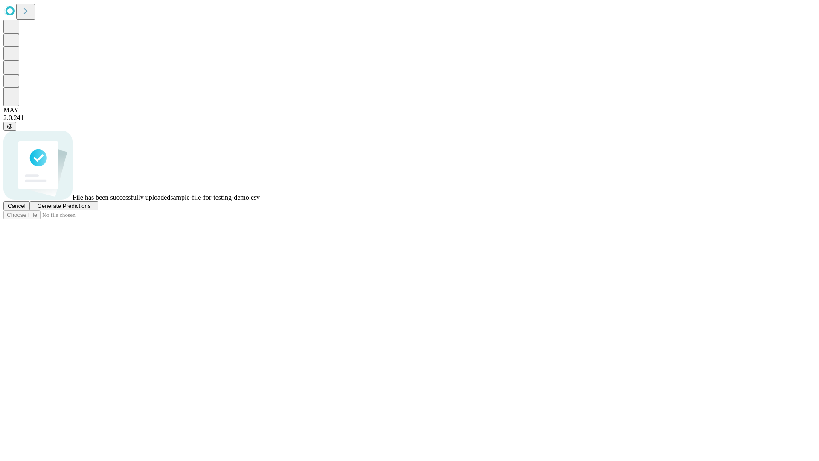 Image resolution: width=819 pixels, height=461 pixels. Describe the element at coordinates (64, 206) in the screenshot. I see `span: Generate Predictions` at that location.